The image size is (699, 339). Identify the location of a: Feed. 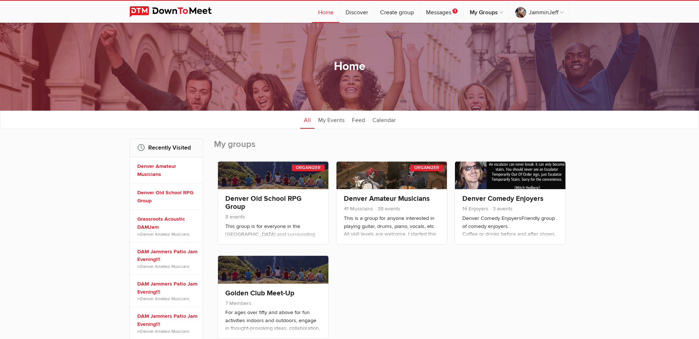
(358, 120).